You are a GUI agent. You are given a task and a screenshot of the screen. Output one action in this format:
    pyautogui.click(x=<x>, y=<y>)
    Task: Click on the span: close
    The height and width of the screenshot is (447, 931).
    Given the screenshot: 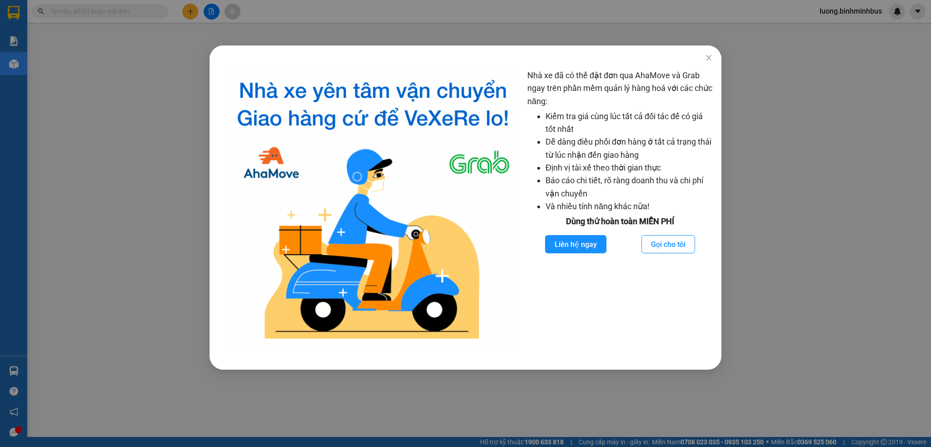 What is the action you would take?
    pyautogui.click(x=709, y=58)
    